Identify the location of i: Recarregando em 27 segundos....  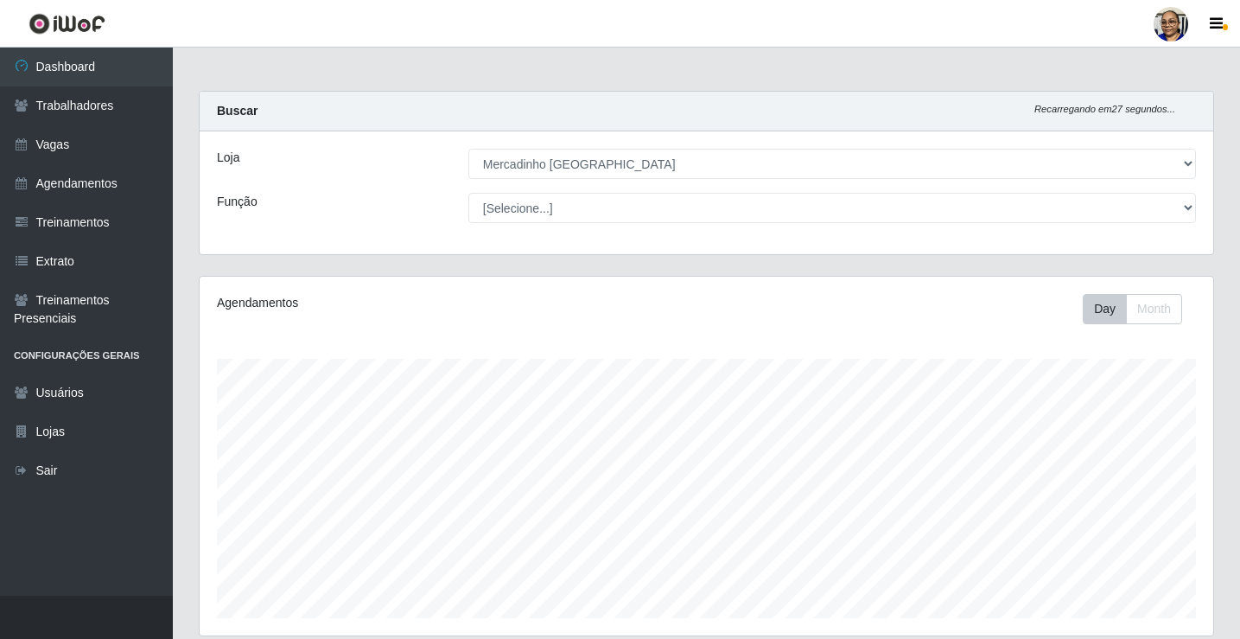
(1105, 109).